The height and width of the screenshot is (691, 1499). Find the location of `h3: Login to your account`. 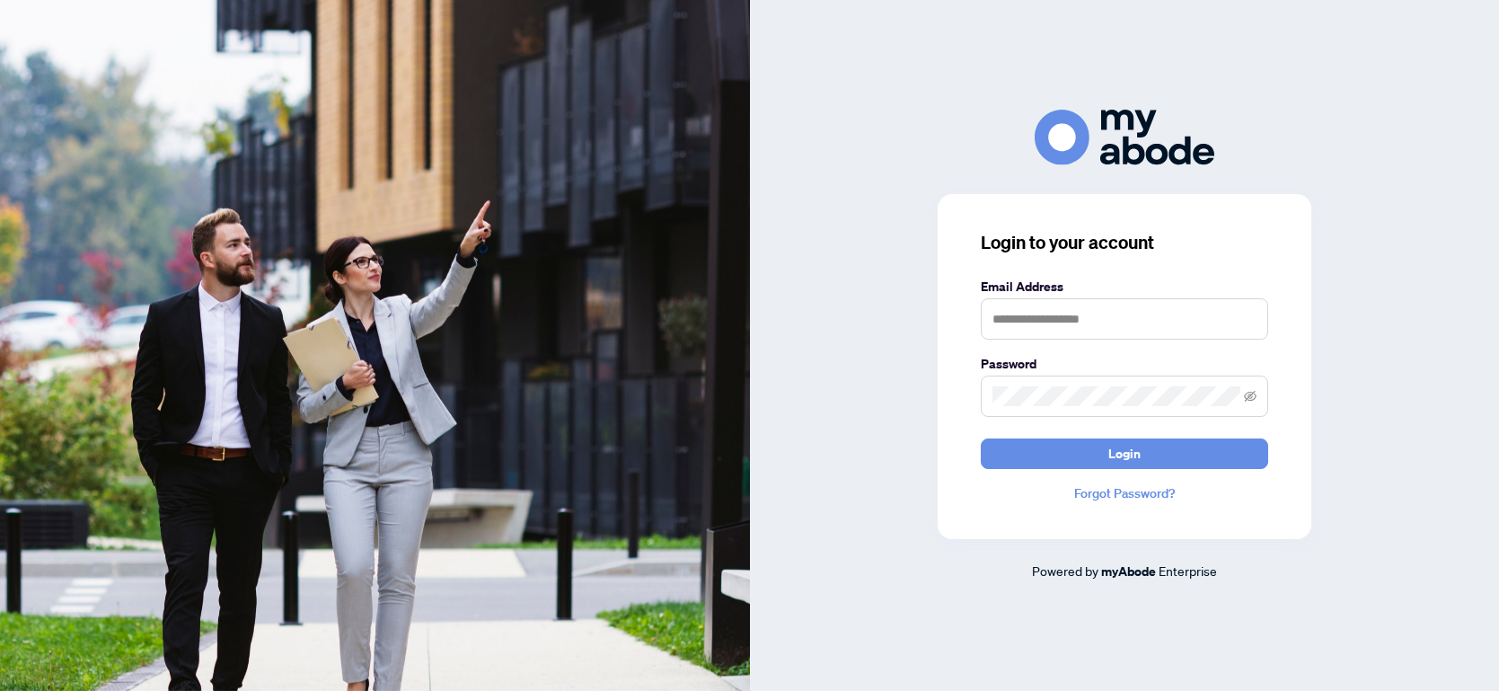

h3: Login to your account is located at coordinates (1125, 243).